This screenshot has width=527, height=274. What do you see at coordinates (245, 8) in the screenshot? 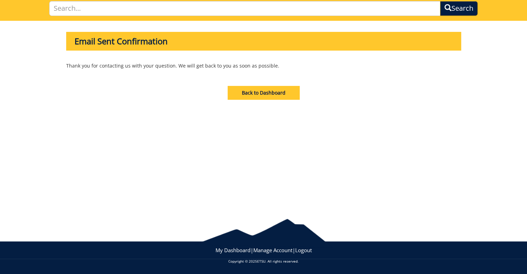
I see `input: Search...` at bounding box center [245, 8].